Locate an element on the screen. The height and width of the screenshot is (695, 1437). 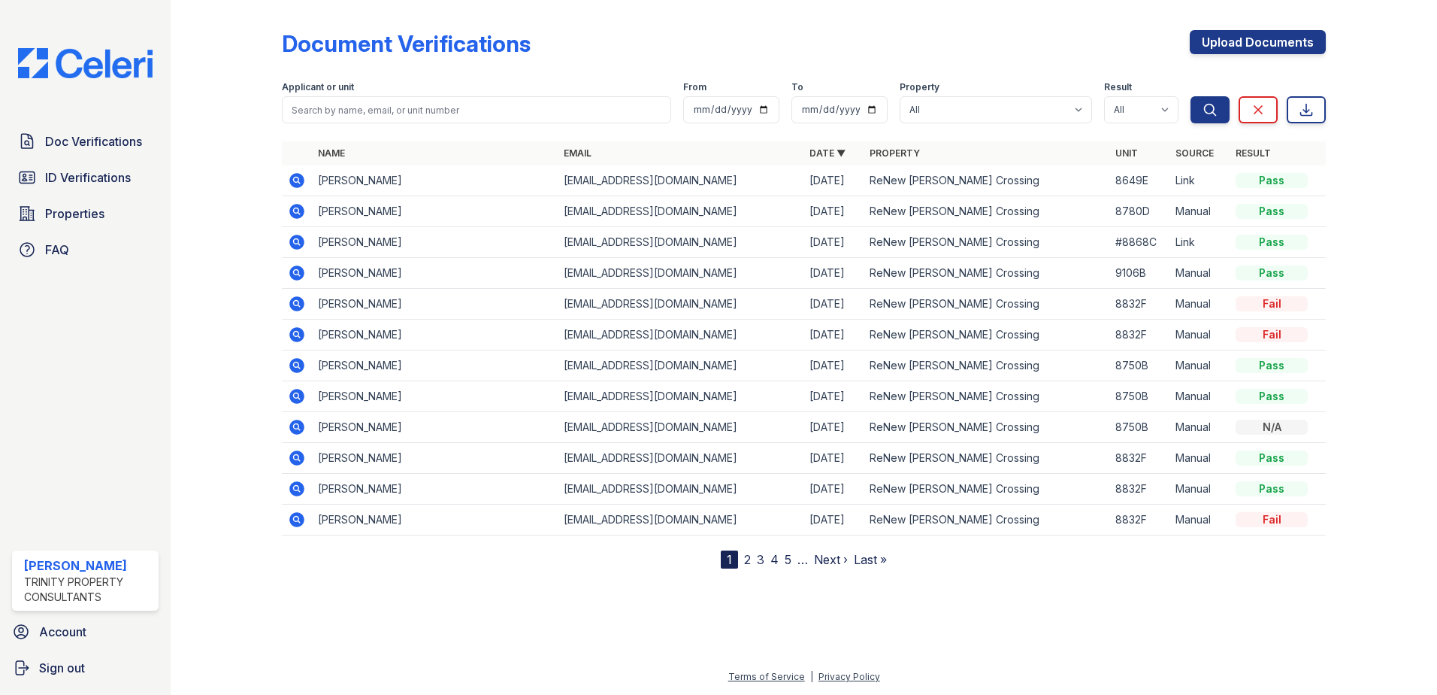
div: N/A is located at coordinates (1272, 427).